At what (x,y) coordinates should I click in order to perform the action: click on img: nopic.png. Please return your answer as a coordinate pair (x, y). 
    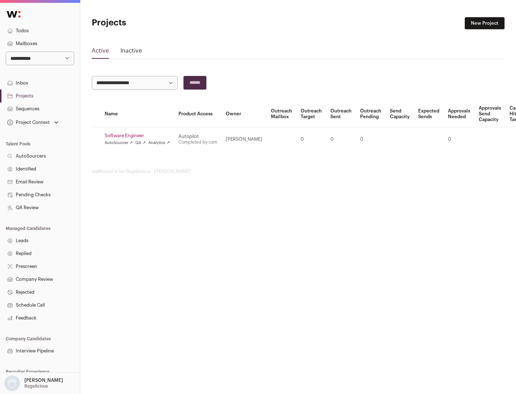
    Looking at the image, I should click on (12, 384).